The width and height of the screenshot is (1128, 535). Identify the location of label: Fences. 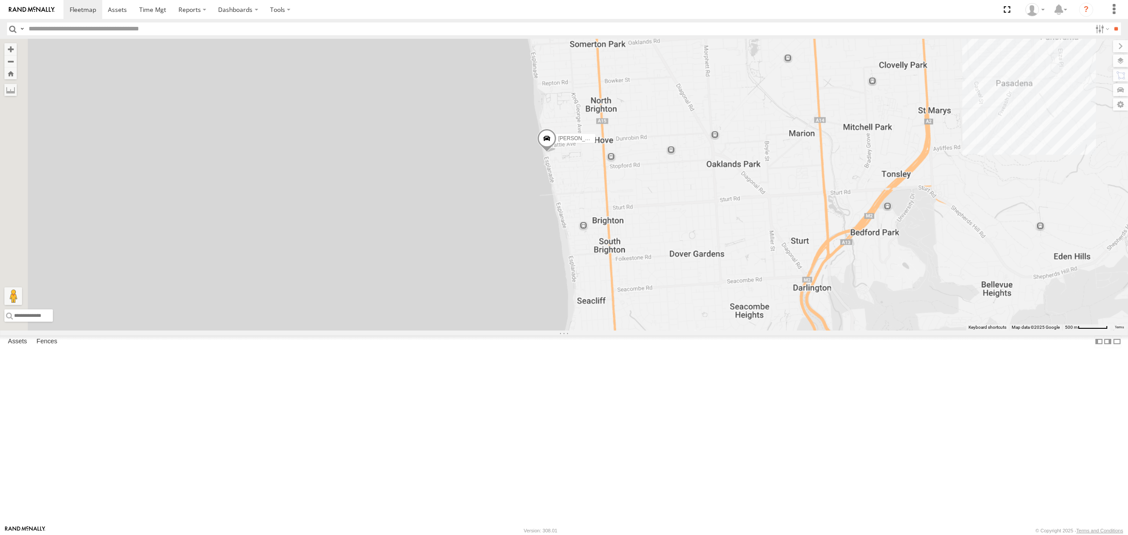
(47, 342).